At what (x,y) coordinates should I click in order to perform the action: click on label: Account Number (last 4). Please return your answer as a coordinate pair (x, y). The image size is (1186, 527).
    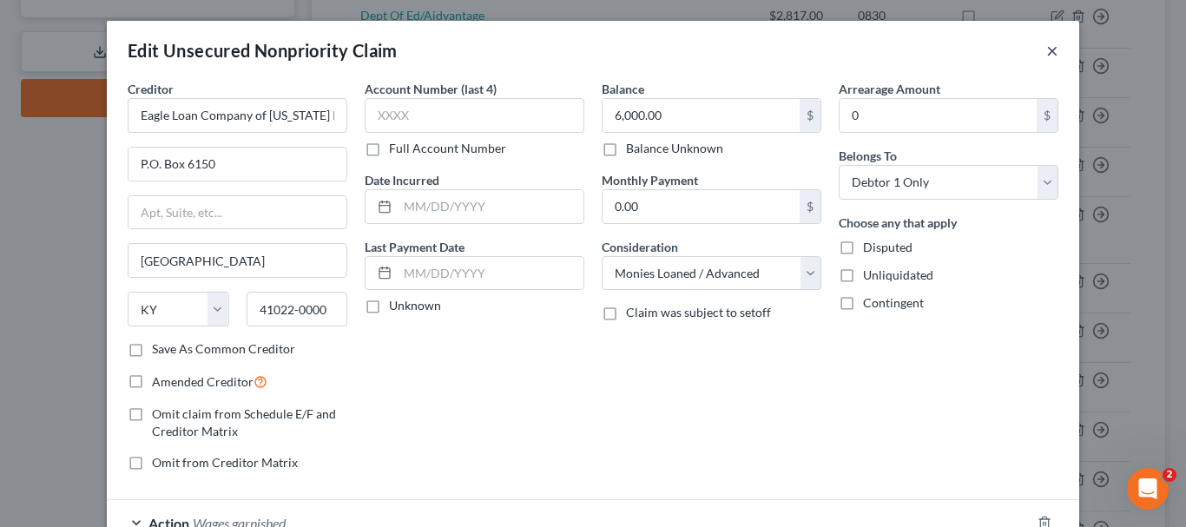
    Looking at the image, I should click on (431, 89).